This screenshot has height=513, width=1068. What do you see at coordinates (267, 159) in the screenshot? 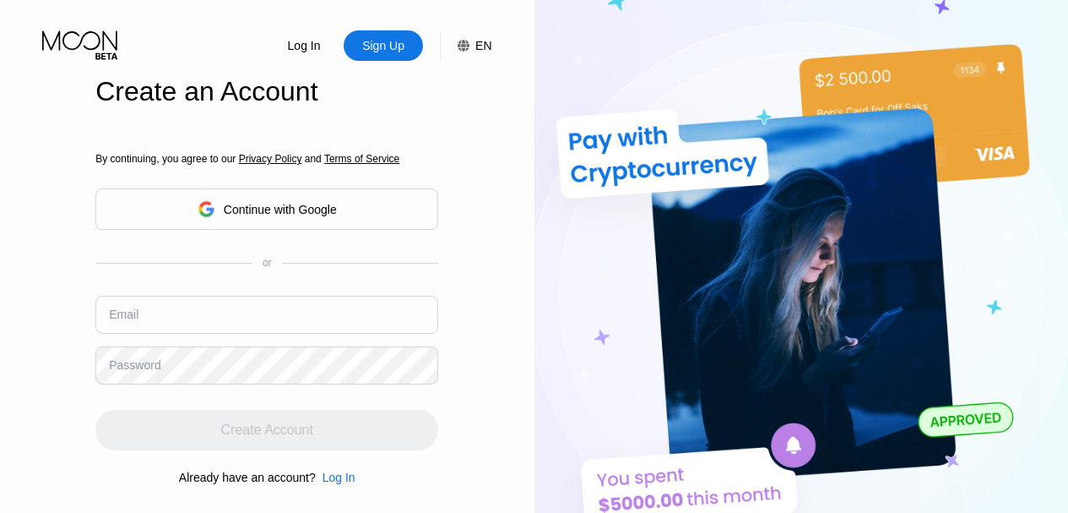
I see `div: By continuing, you agree to our` at bounding box center [267, 159].